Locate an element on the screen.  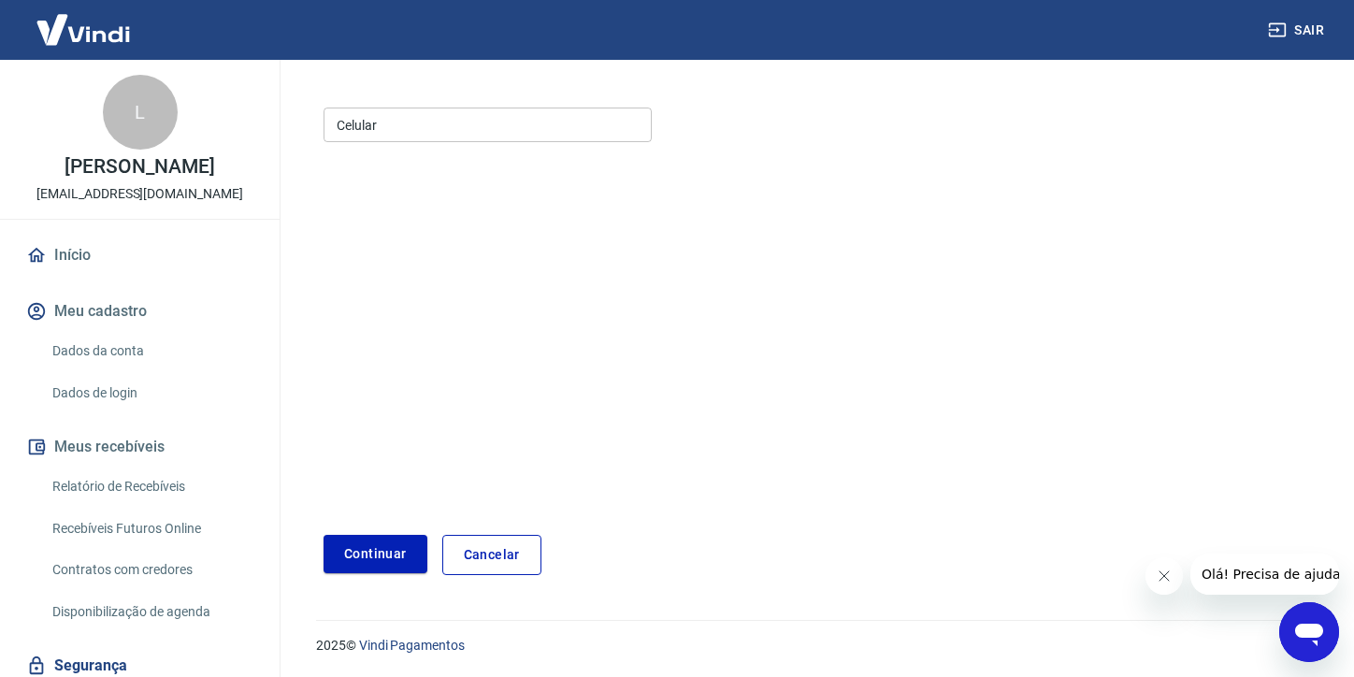
button: Meus recebíveis is located at coordinates (139, 447).